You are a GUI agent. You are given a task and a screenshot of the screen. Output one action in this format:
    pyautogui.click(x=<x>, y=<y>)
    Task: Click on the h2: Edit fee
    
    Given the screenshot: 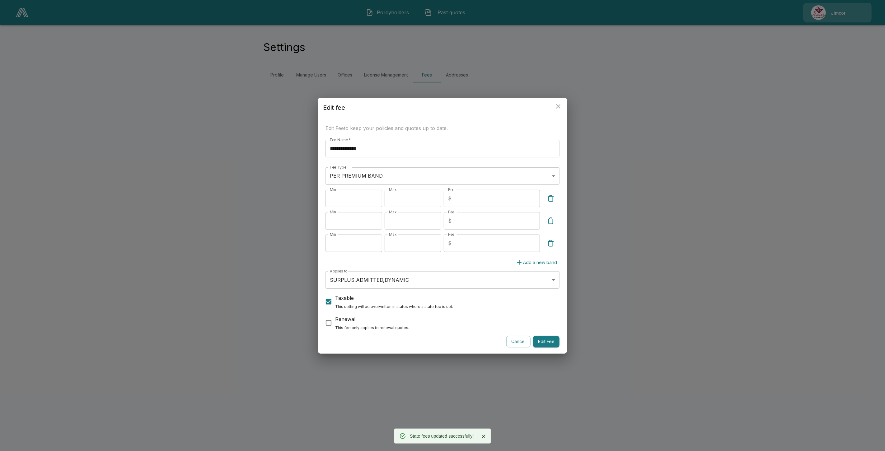 What is the action you would take?
    pyautogui.click(x=442, y=108)
    